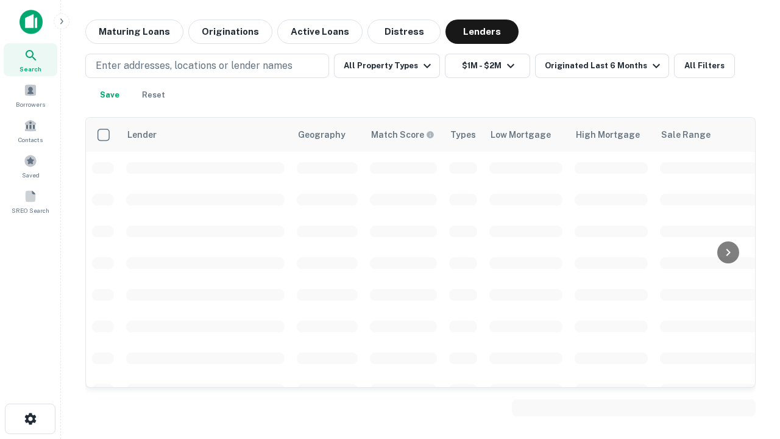 The image size is (780, 439). What do you see at coordinates (608, 135) in the screenshot?
I see `div: High Mortgage` at bounding box center [608, 135].